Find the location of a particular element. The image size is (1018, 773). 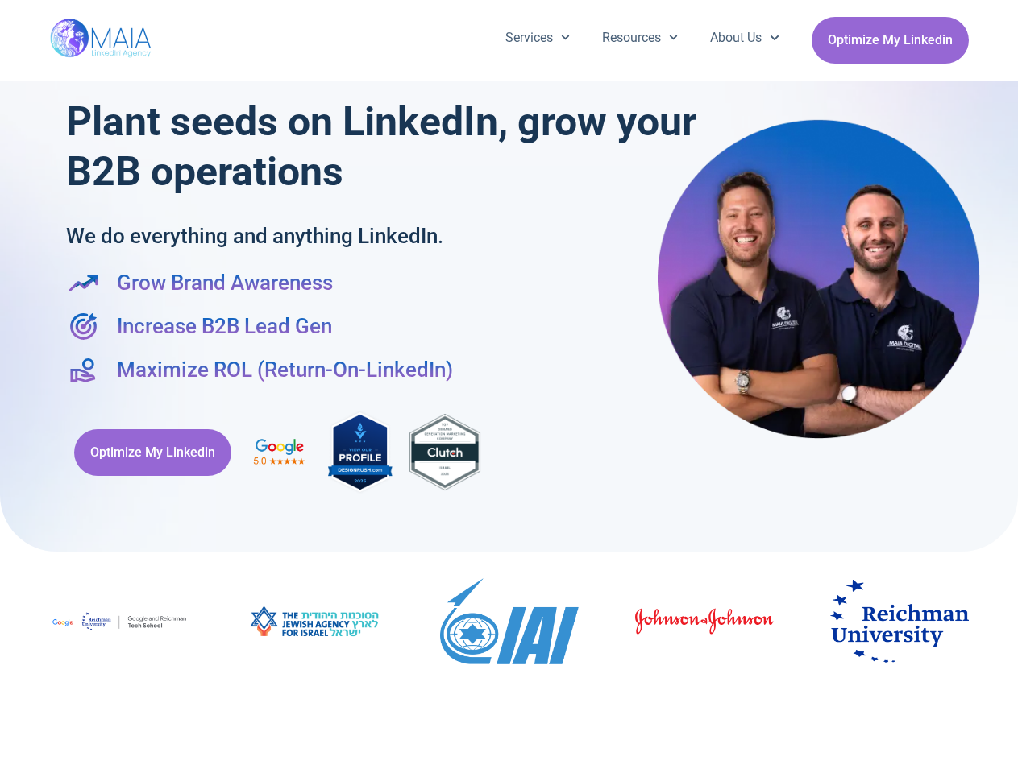

span: Maximize ROL (Return-On-LinkedIn) is located at coordinates (283, 370).